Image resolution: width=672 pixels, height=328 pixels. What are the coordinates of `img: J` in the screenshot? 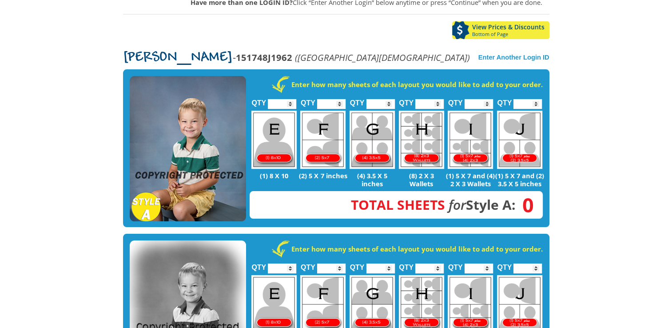 It's located at (519, 139).